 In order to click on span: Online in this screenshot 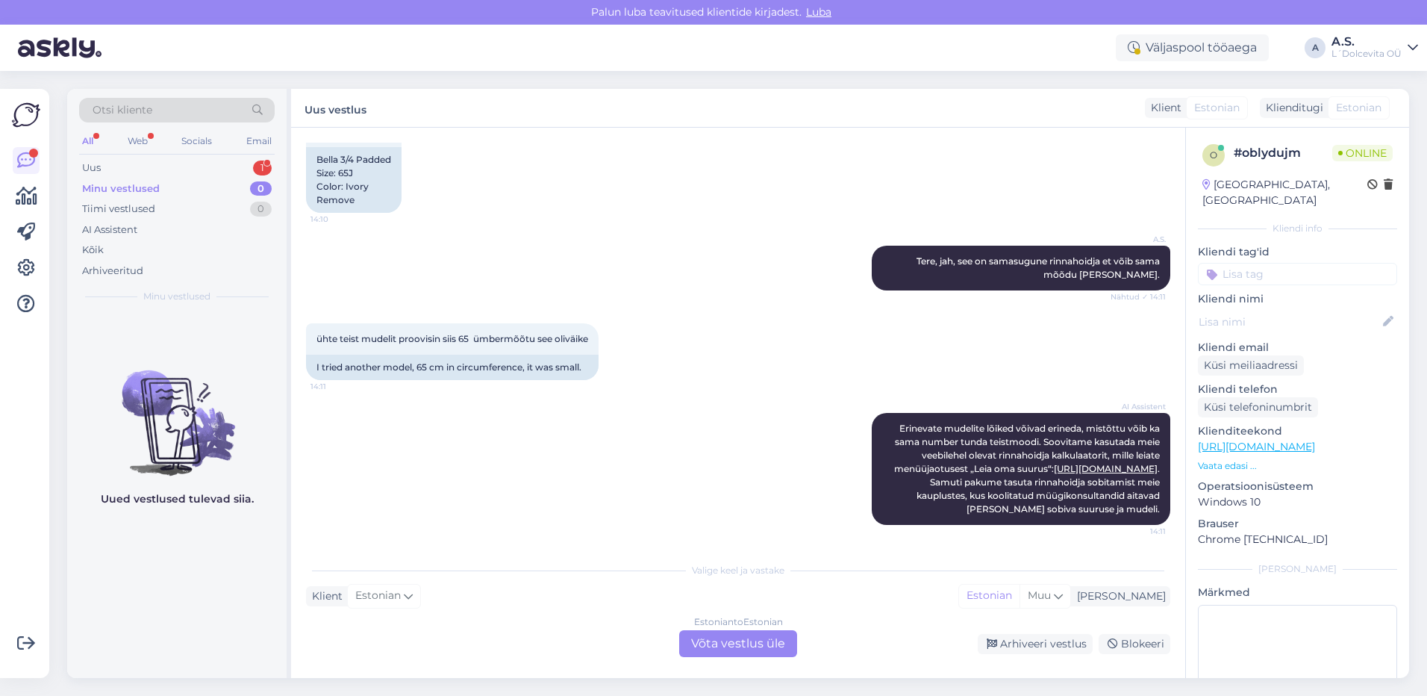, I will do `click(1362, 153)`.